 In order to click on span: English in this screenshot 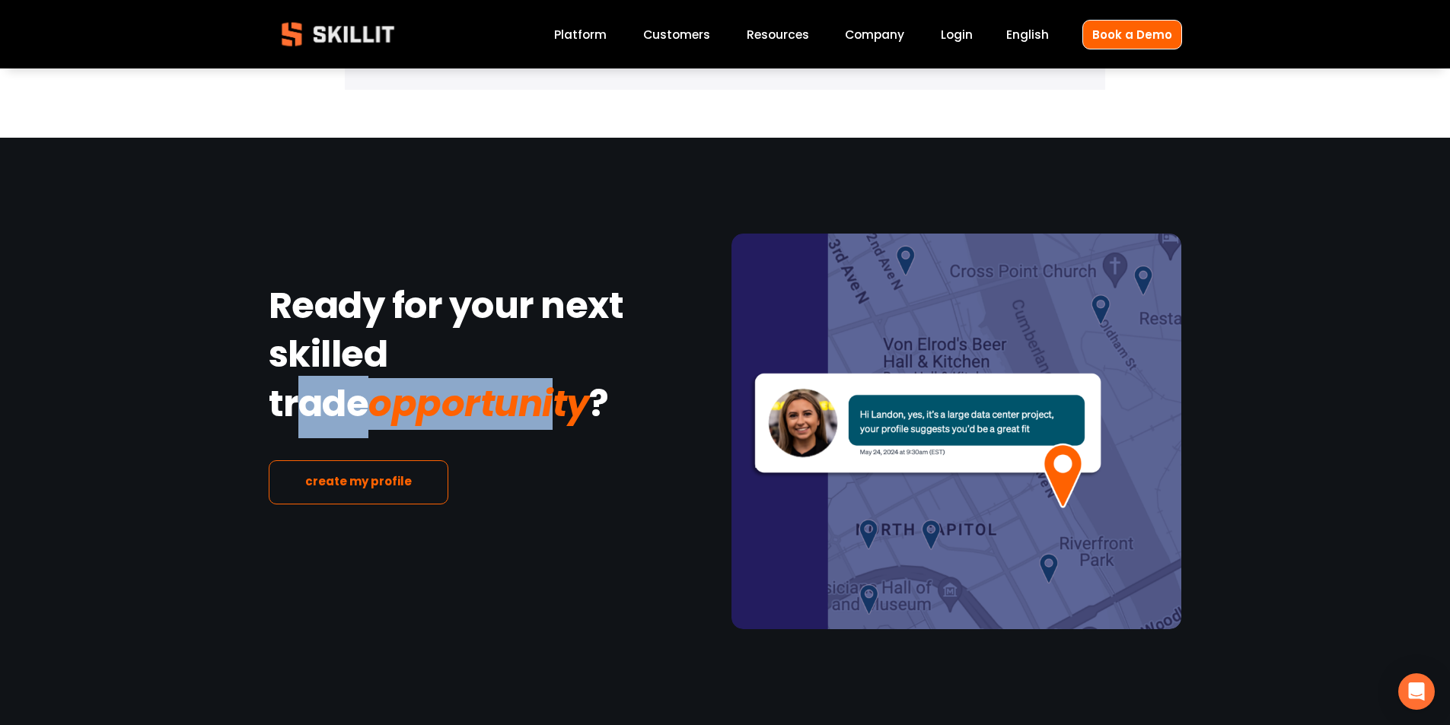, I will do `click(1028, 34)`.